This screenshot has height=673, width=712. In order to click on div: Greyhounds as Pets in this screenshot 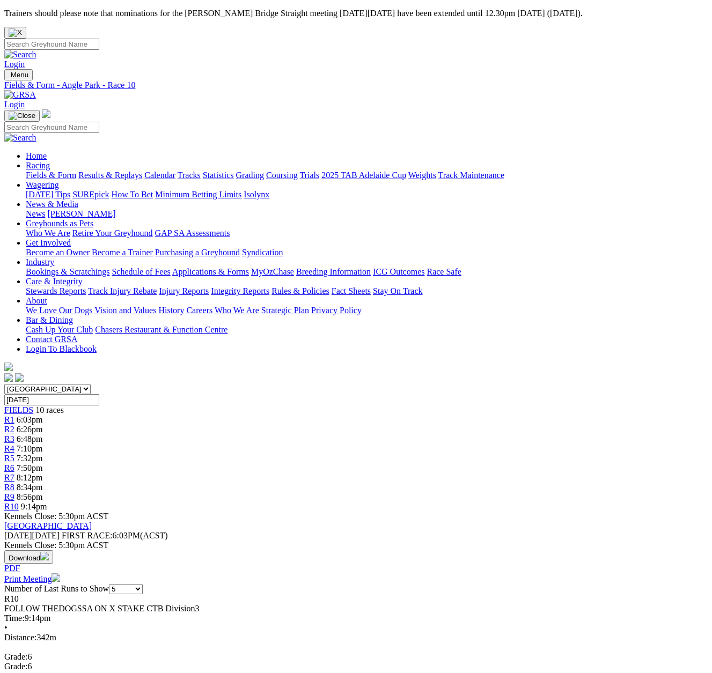, I will do `click(366, 233)`.